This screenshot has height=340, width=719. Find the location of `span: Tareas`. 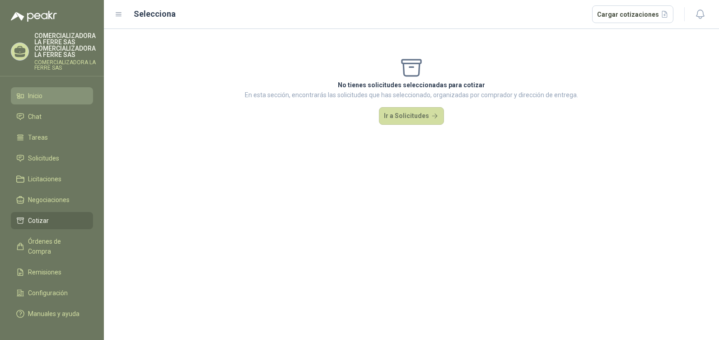

span: Tareas is located at coordinates (38, 137).